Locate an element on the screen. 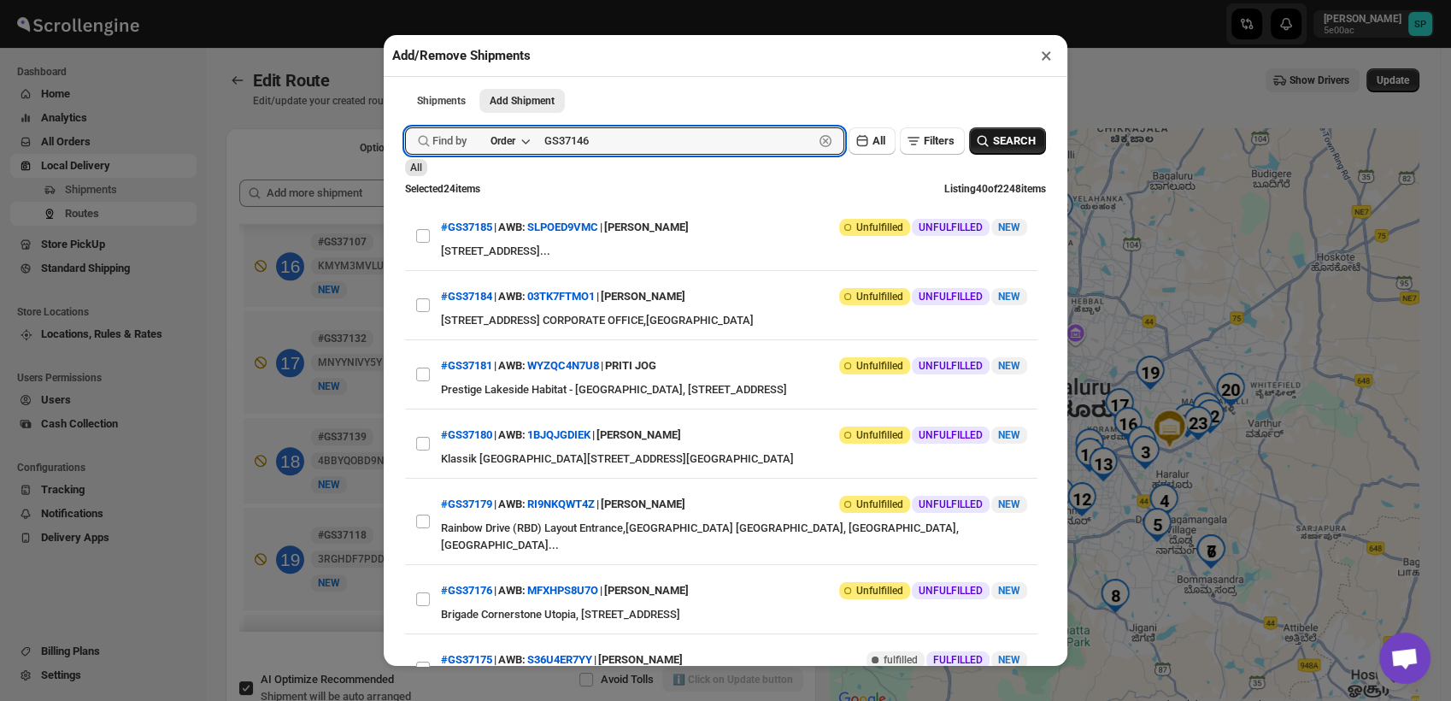  button: 1BJQJGDIEK is located at coordinates (559, 434).